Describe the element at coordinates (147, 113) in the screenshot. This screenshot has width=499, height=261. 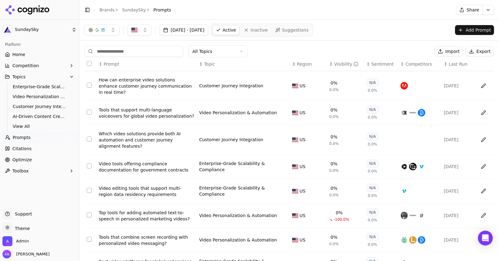
I see `a: Tools that support multi-language voiceovers for global video personalization?` at that location.